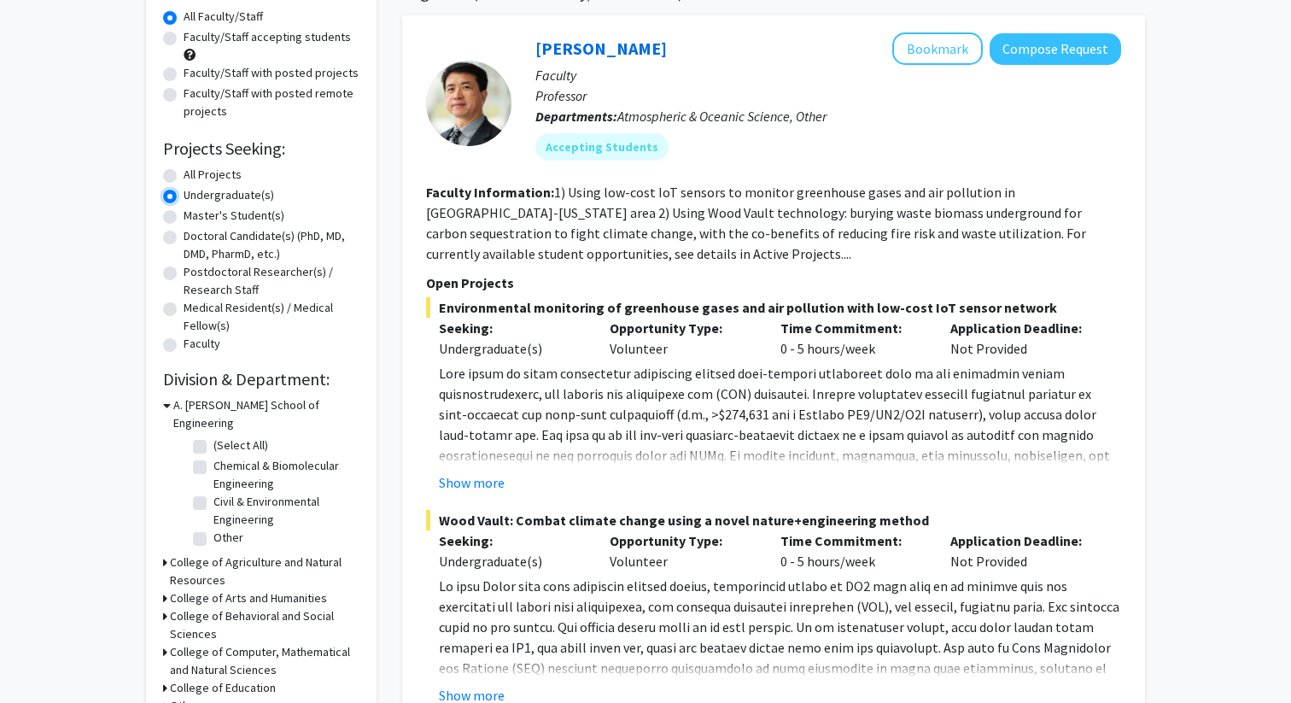 This screenshot has height=703, width=1291. What do you see at coordinates (284, 511) in the screenshot?
I see `label: Civil & Environmental Engineering` at bounding box center [284, 511].